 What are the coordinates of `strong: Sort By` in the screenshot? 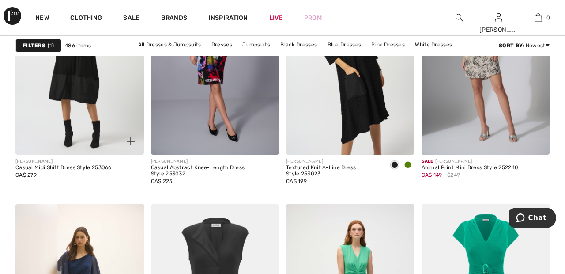 It's located at (511, 45).